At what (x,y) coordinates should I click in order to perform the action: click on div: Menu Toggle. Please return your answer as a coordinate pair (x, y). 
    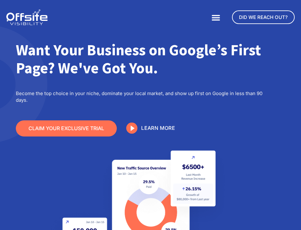
    Looking at the image, I should click on (216, 17).